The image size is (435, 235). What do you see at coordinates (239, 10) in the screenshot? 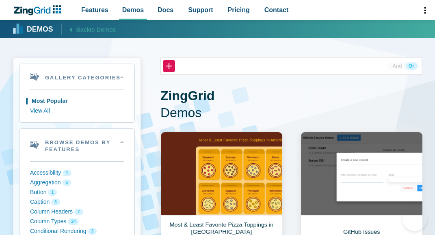
I see `span: Pricing` at bounding box center [239, 10].